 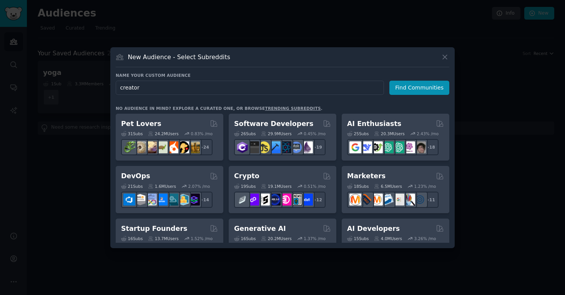 What do you see at coordinates (307, 147) in the screenshot?
I see `img: elixir` at bounding box center [307, 147].